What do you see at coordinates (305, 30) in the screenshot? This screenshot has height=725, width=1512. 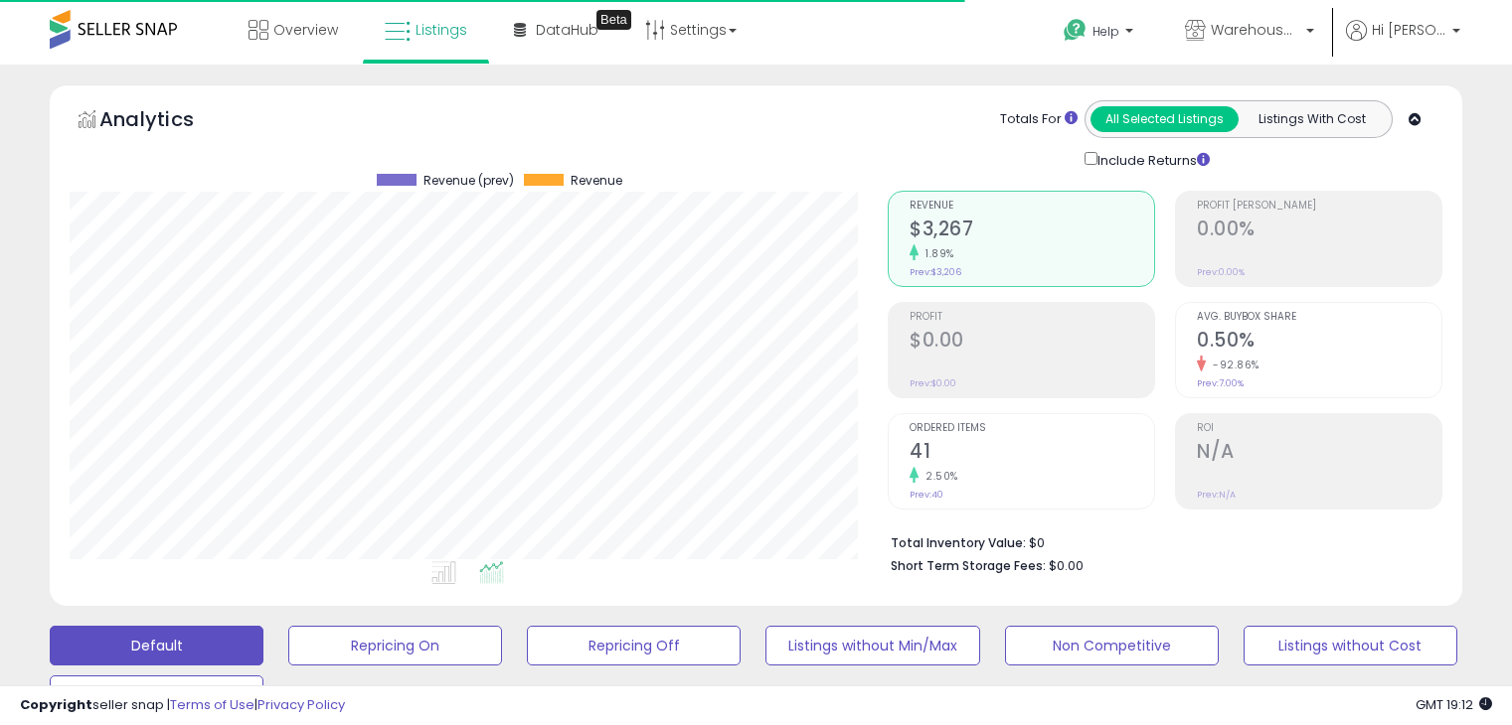 I see `span: Overview` at bounding box center [305, 30].